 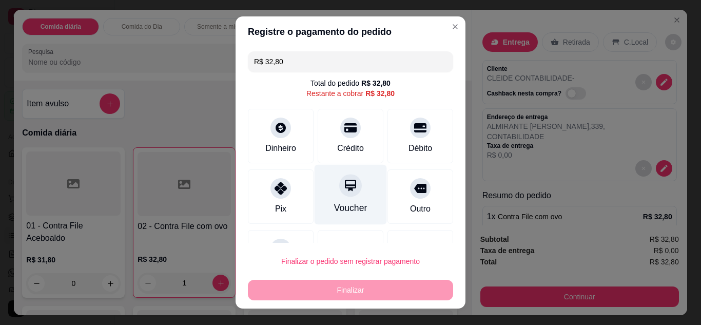 I want to click on div: Outro, so click(x=420, y=209).